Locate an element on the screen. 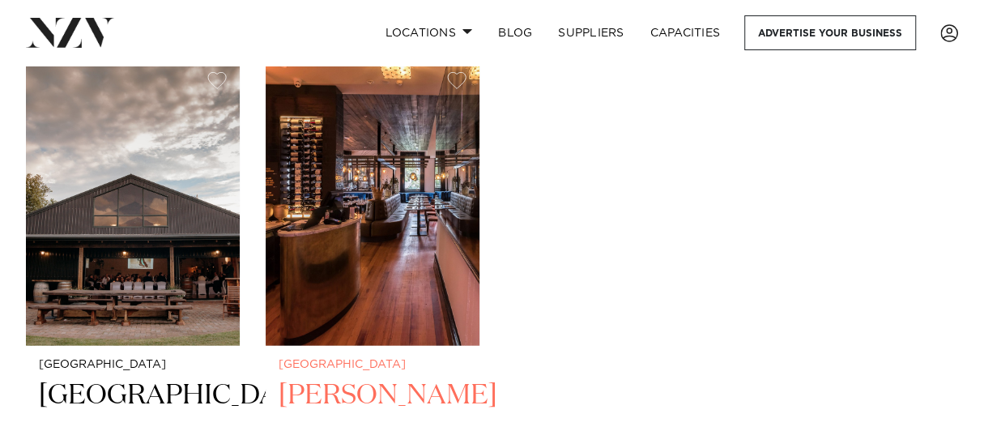 The width and height of the screenshot is (984, 431). a: Advertise your business is located at coordinates (830, 32).